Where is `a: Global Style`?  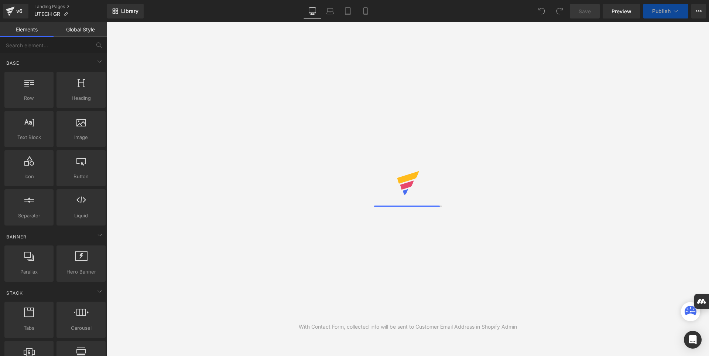
a: Global Style is located at coordinates (80, 30).